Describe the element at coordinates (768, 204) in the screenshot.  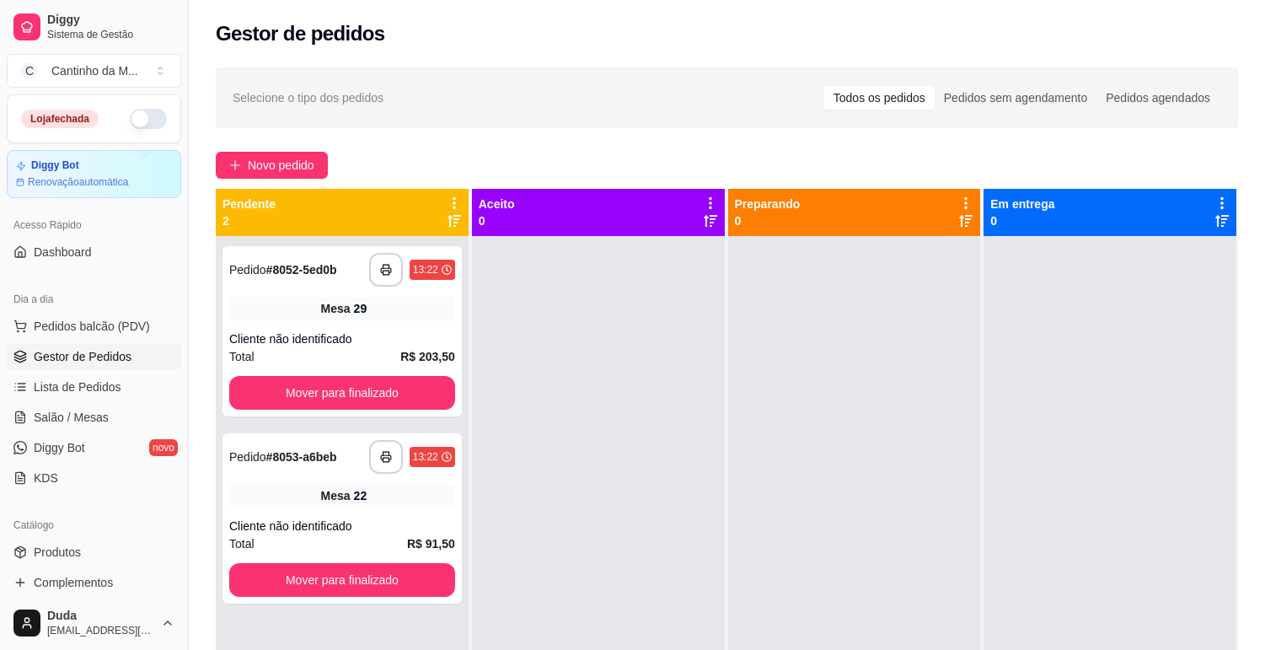
I see `p: Preparando` at that location.